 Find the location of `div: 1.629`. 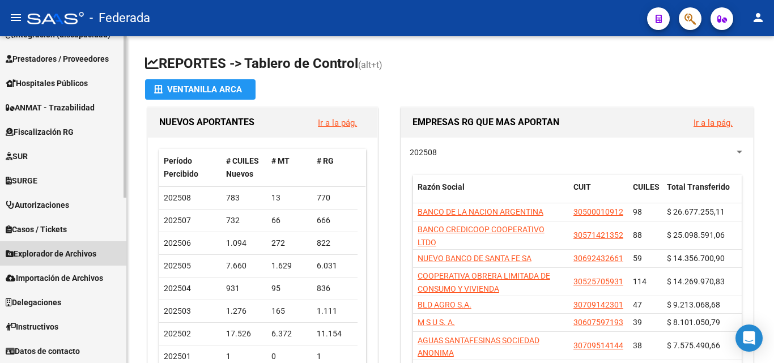

div: 1.629 is located at coordinates (290, 266).